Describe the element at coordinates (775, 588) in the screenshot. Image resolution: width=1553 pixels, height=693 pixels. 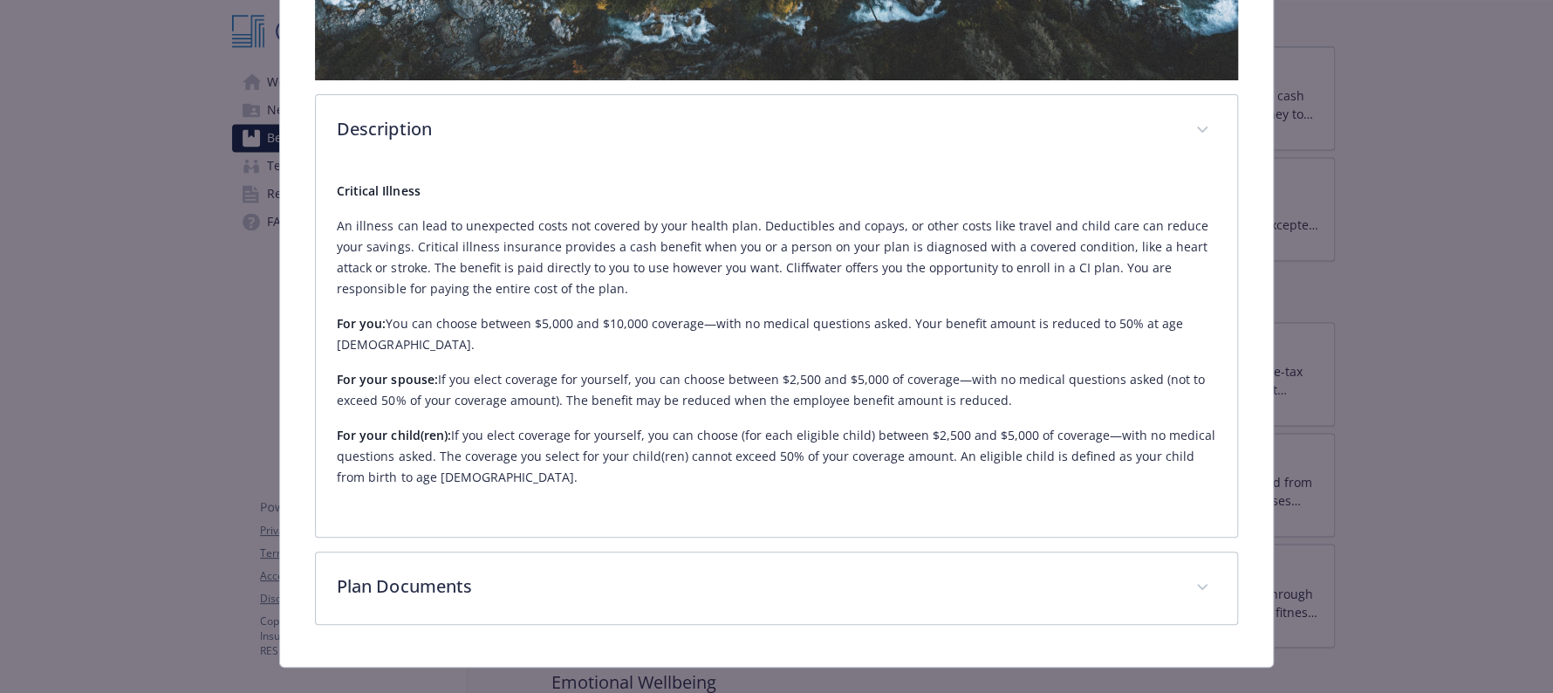
I see `div: Plan Documents` at that location.